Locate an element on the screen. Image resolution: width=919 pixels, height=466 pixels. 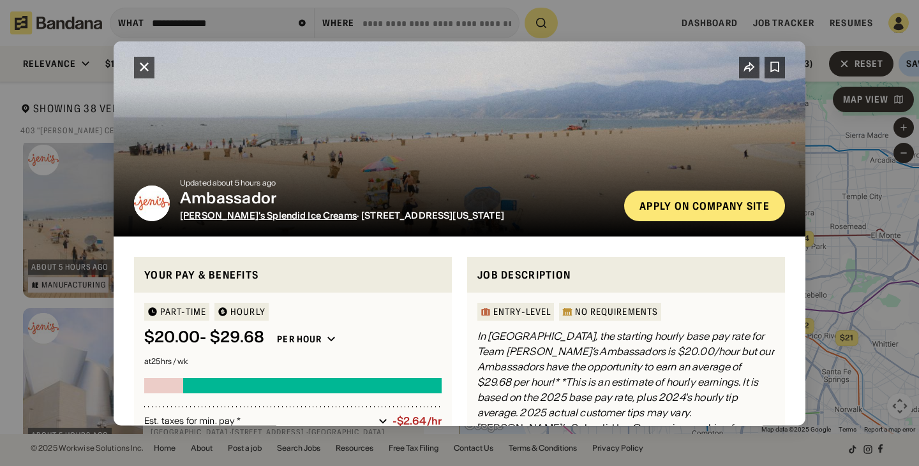
div: -$2.64/hr is located at coordinates (417, 421).